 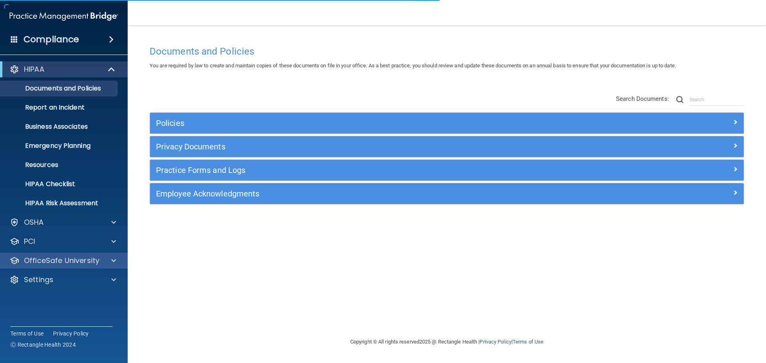 What do you see at coordinates (59, 146) in the screenshot?
I see `p: Emergency Planning` at bounding box center [59, 146].